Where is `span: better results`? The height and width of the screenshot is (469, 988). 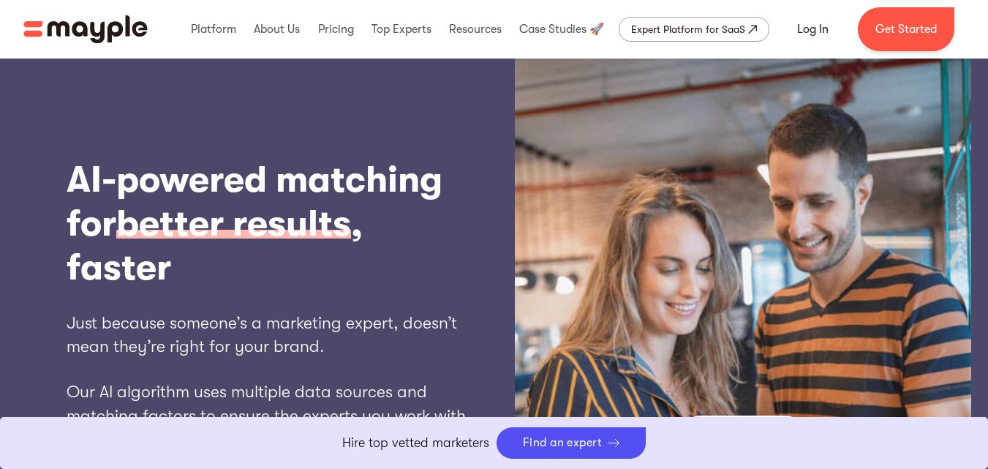 span: better results is located at coordinates (233, 224).